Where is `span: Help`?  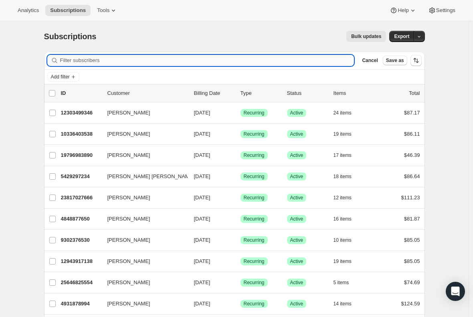 span: Help is located at coordinates (403, 10).